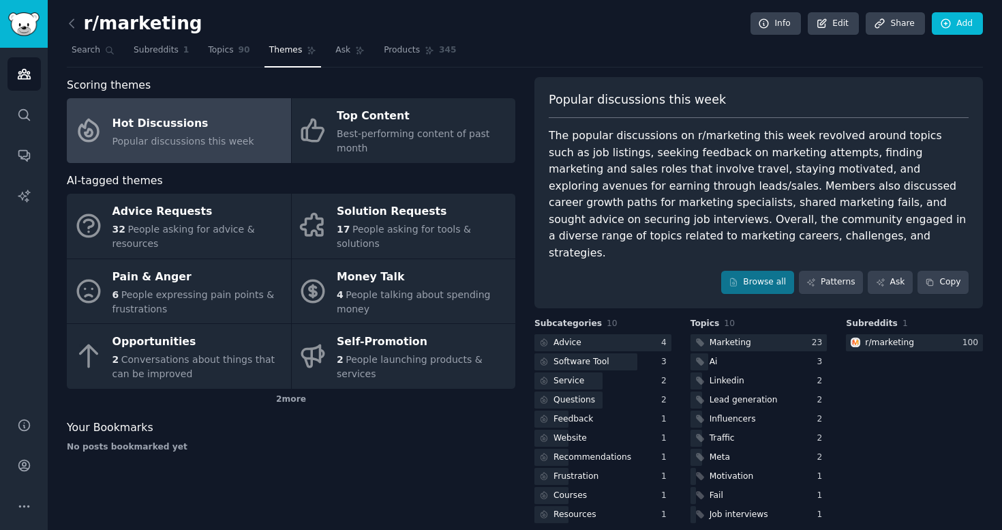  I want to click on span: 90, so click(244, 50).